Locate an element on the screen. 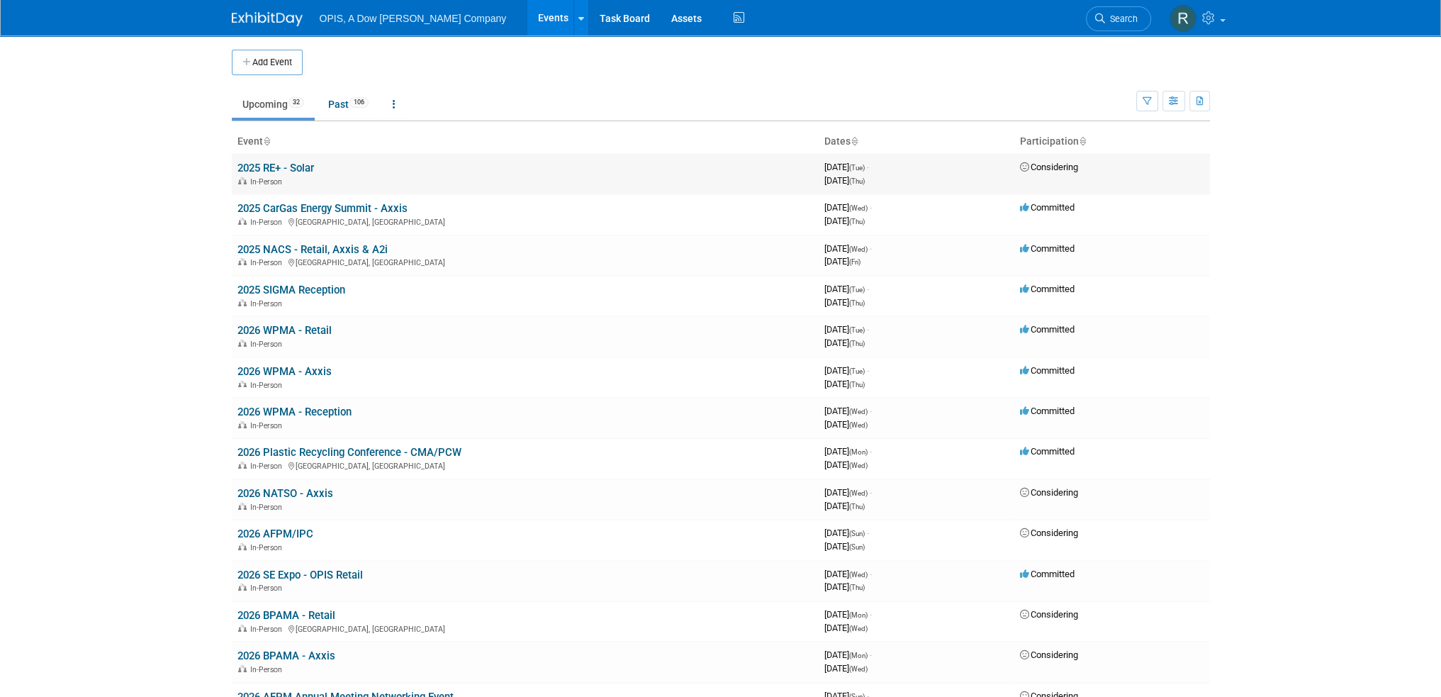 Image resolution: width=1441 pixels, height=697 pixels. button: Add Event is located at coordinates (267, 62).